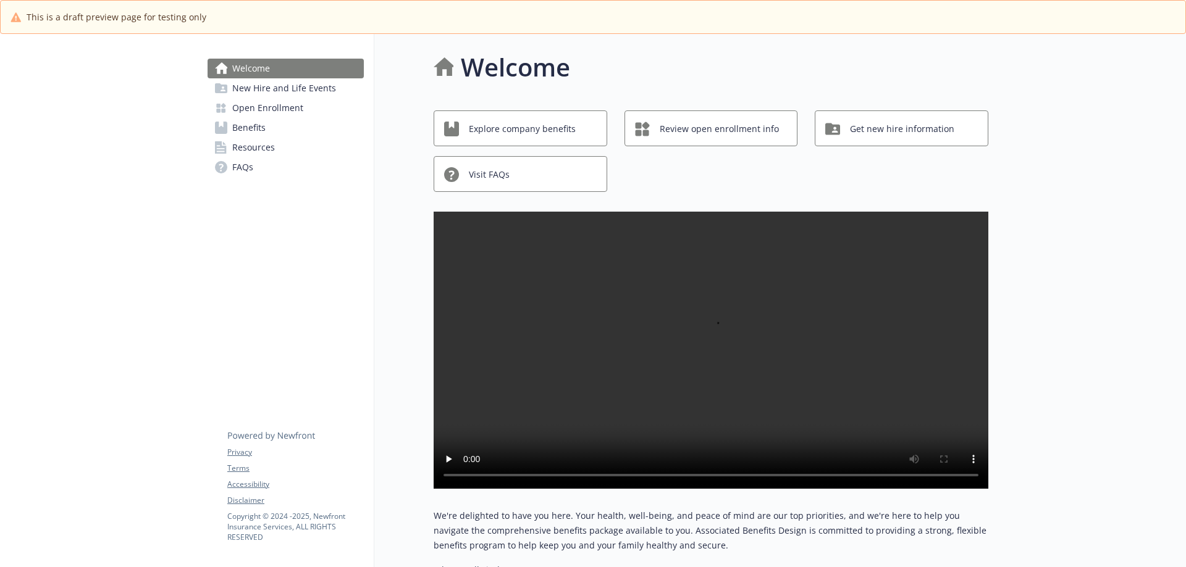 Image resolution: width=1186 pixels, height=567 pixels. Describe the element at coordinates (711, 128) in the screenshot. I see `button: Review open enrollment info` at that location.